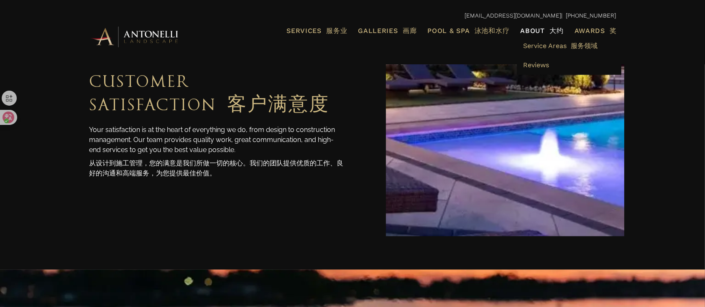 The image size is (705, 307). Describe the element at coordinates (387, 31) in the screenshot. I see `span: Galleries` at that location.